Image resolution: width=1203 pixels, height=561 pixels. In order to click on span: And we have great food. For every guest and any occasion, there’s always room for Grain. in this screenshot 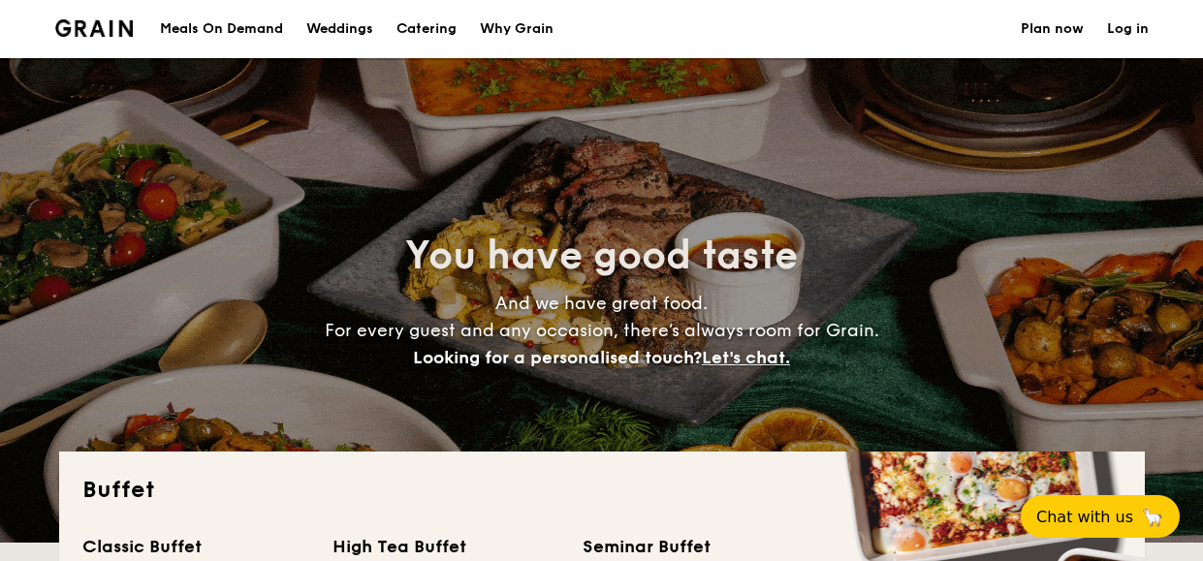, I will do `click(602, 331)`.